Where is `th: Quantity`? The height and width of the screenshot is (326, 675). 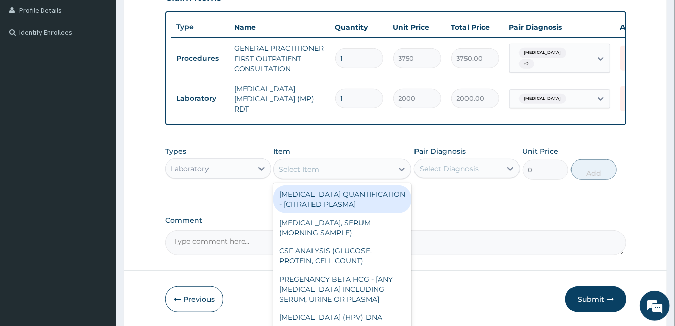
th: Quantity is located at coordinates (359, 27).